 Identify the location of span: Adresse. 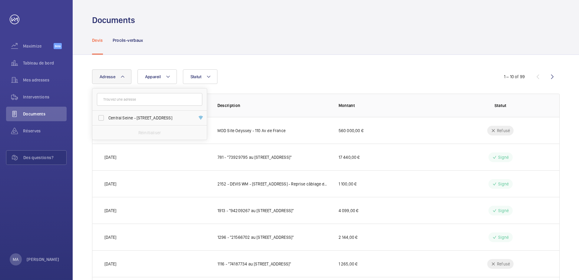
(107, 77).